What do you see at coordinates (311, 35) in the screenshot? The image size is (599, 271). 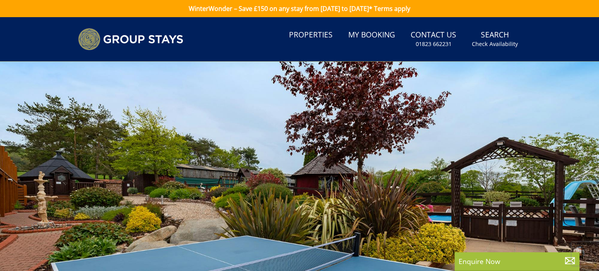 I see `a: Properties` at bounding box center [311, 35].